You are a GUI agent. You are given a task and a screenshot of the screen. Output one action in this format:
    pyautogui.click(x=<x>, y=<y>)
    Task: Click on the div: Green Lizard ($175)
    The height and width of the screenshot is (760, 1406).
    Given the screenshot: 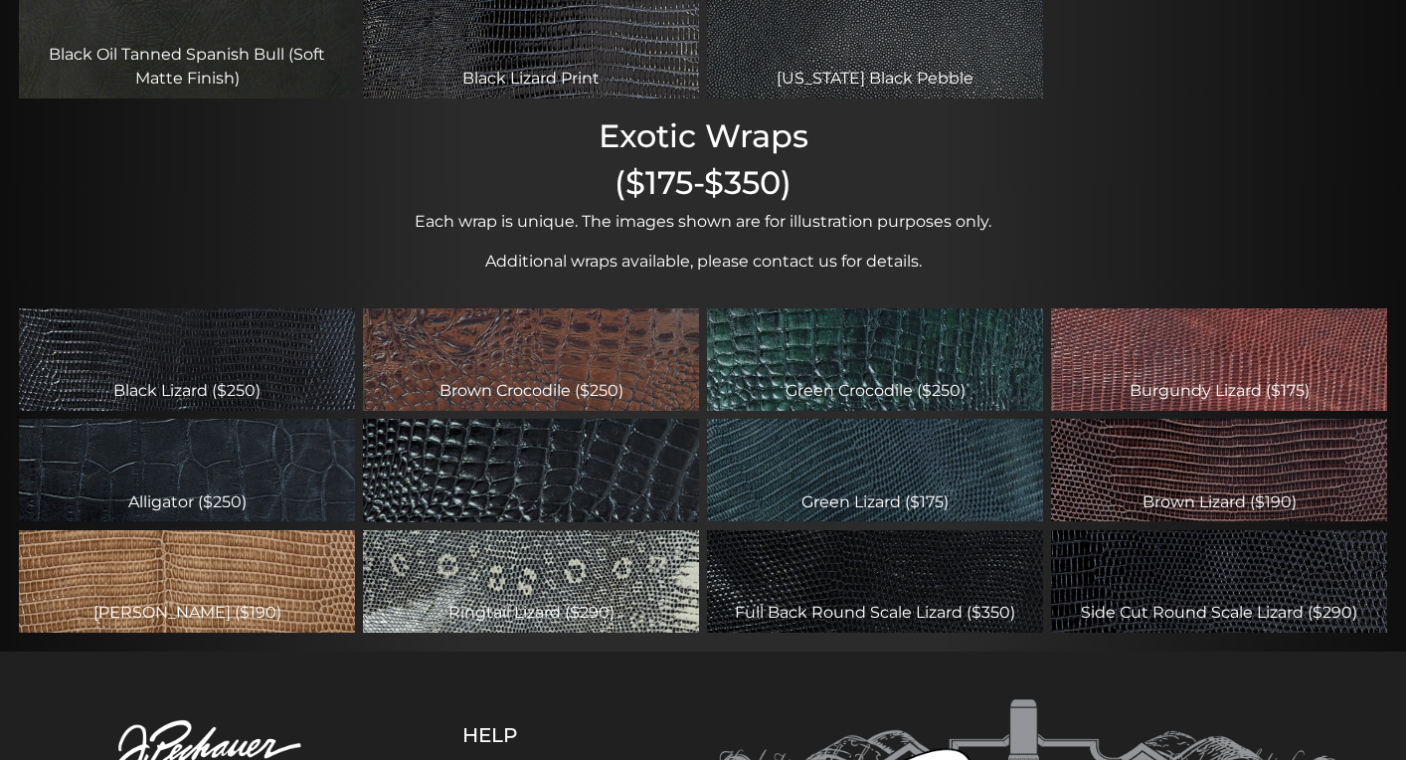 What is the action you would take?
    pyautogui.click(x=875, y=469)
    